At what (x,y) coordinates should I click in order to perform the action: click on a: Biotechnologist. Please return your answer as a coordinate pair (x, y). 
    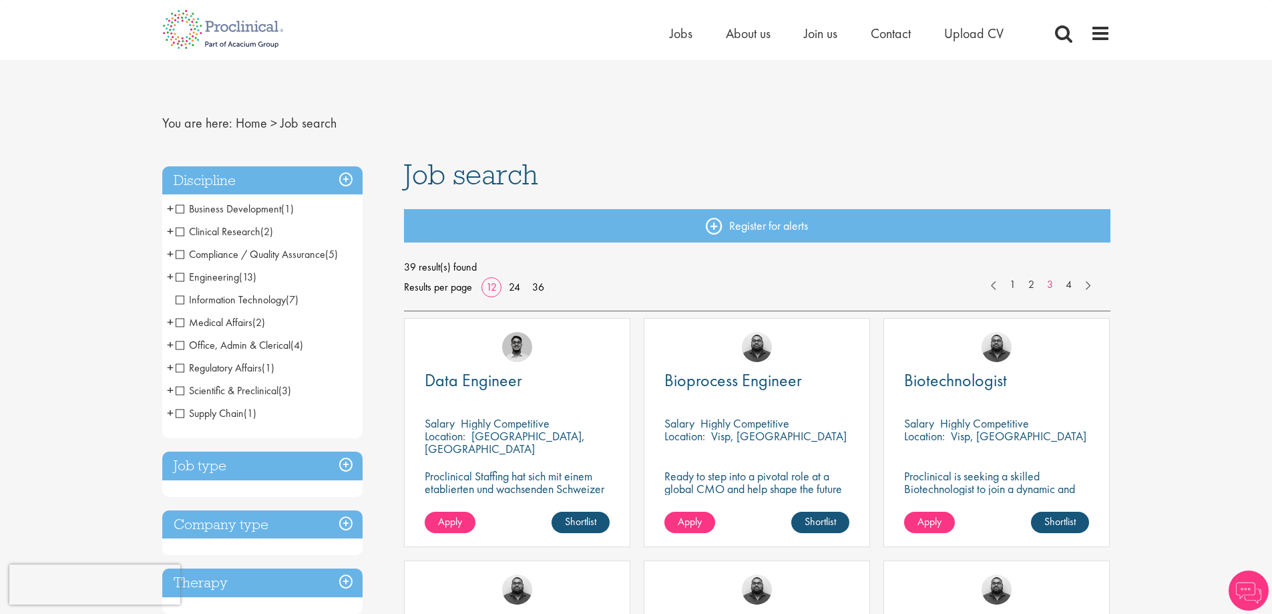
    Looking at the image, I should click on (996, 380).